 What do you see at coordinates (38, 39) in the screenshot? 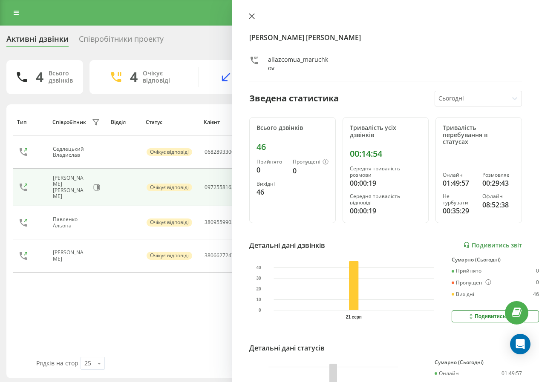
I see `font: Активні дзвінки` at bounding box center [38, 39].